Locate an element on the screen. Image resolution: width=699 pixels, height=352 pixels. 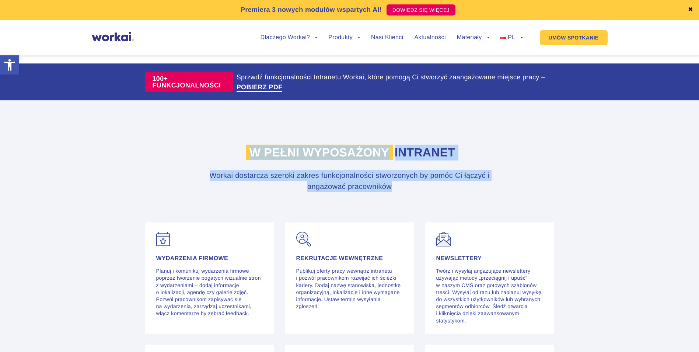
div: Sprzwdź funkcjonalności Intranetu Workai, które pomogą Ci stworzyć zaangażowane miejsce pracy – is located at coordinates (396, 82).